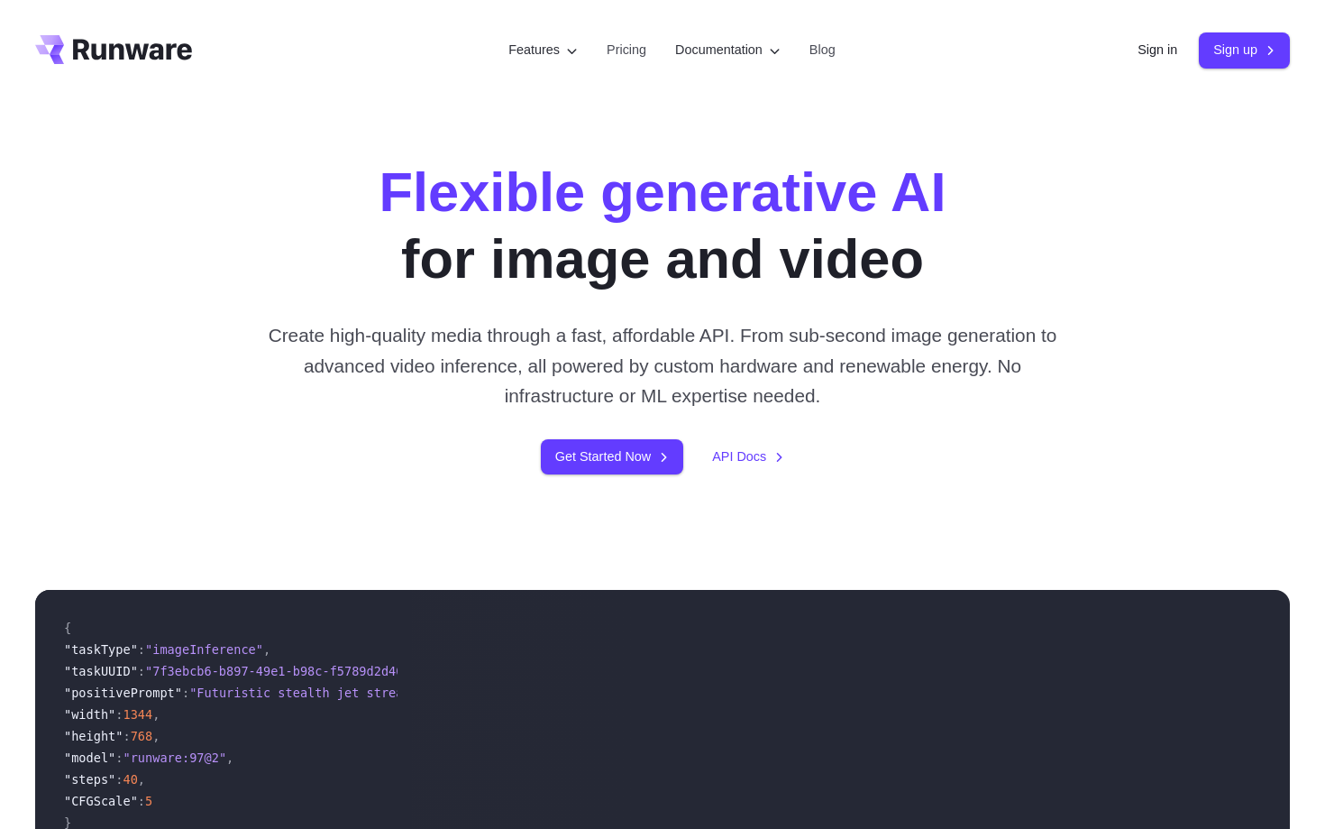 This screenshot has width=1325, height=829. What do you see at coordinates (1244, 50) in the screenshot?
I see `a: Sign up` at bounding box center [1244, 50].